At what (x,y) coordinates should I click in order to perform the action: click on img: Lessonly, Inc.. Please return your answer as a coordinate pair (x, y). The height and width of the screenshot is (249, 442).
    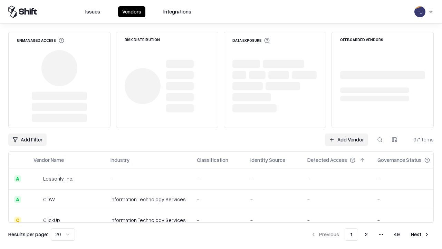
    Looking at the image, I should click on (37, 179).